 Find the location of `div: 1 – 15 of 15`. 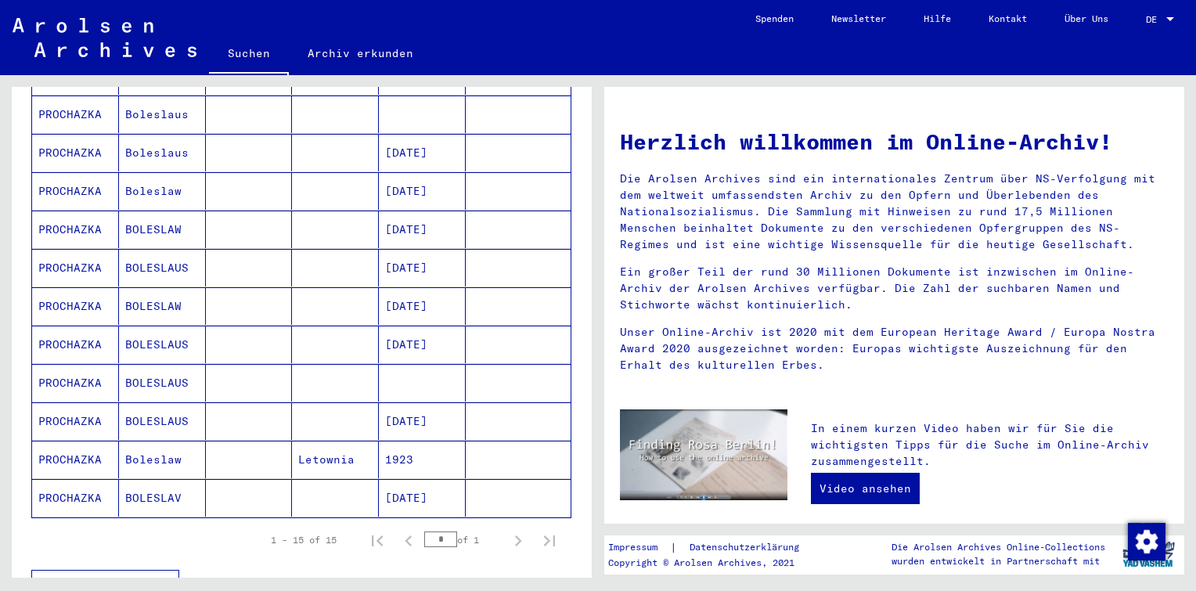

div: 1 – 15 of 15 is located at coordinates (304, 540).